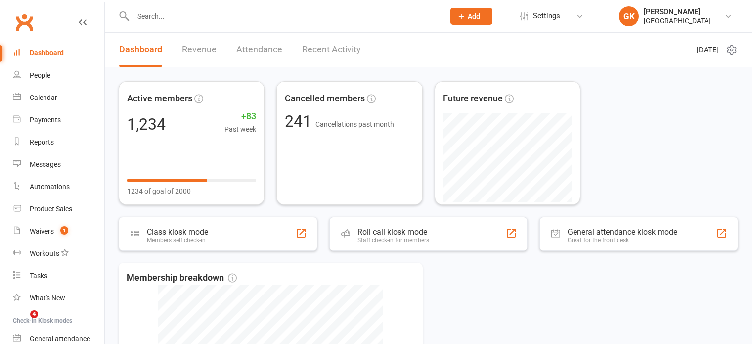 The width and height of the screenshot is (752, 344). I want to click on a: Attendance, so click(259, 49).